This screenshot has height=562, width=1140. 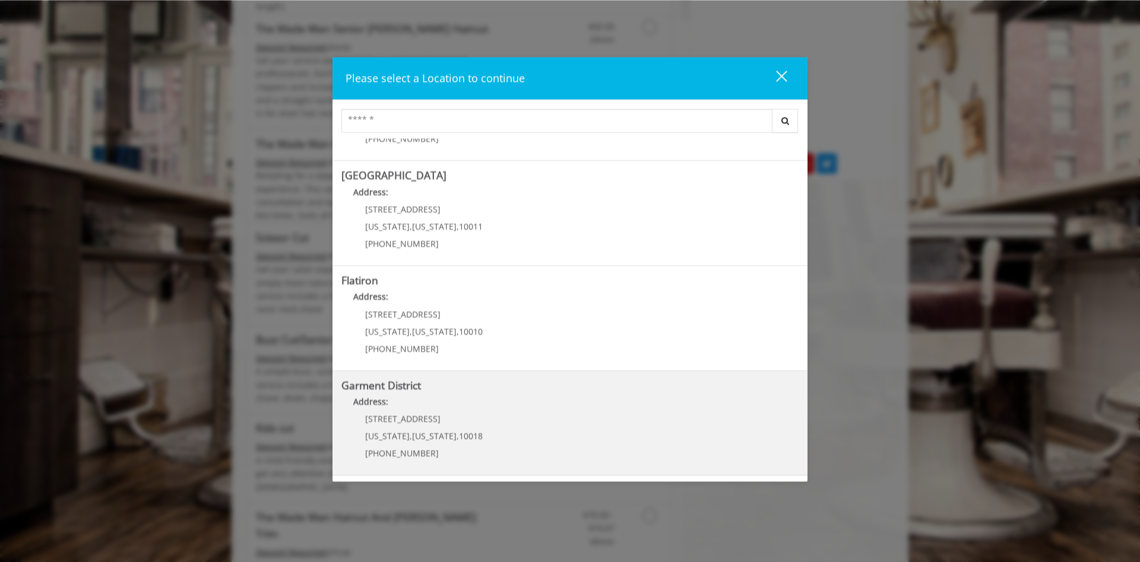 What do you see at coordinates (774, 78) in the screenshot?
I see `button: close dialog` at bounding box center [774, 78].